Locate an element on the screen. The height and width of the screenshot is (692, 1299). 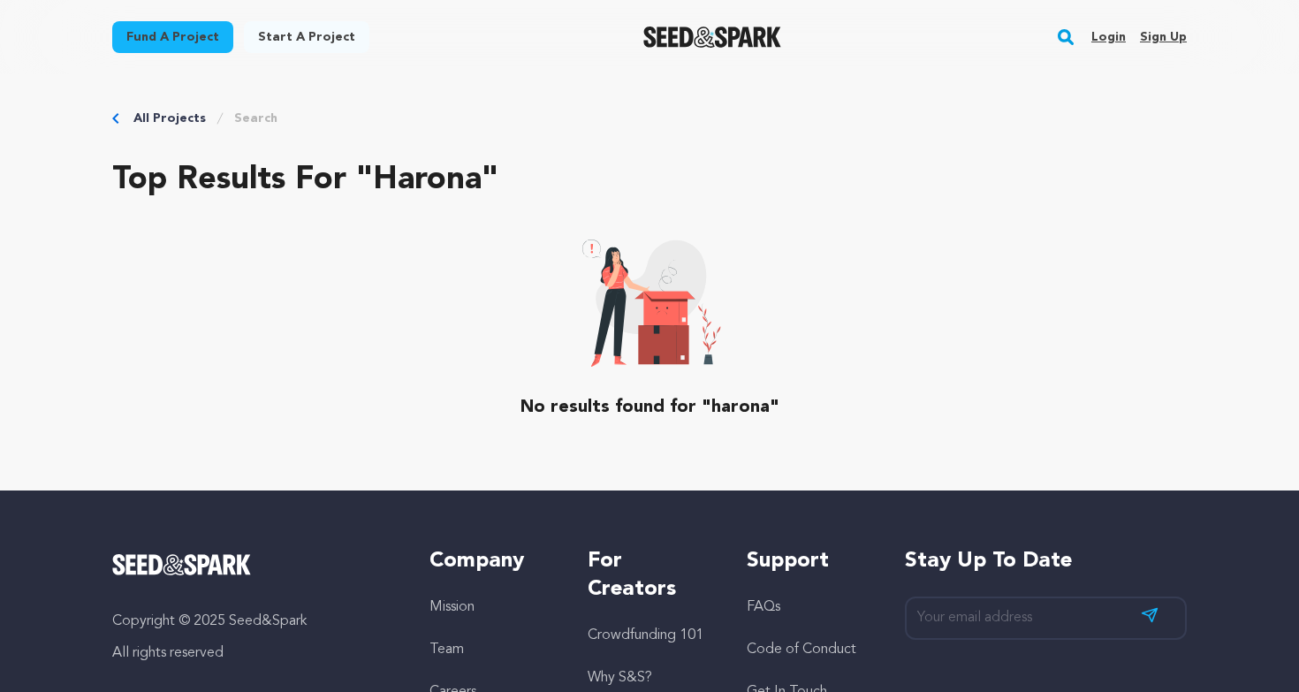
h5: Company is located at coordinates (490, 561).